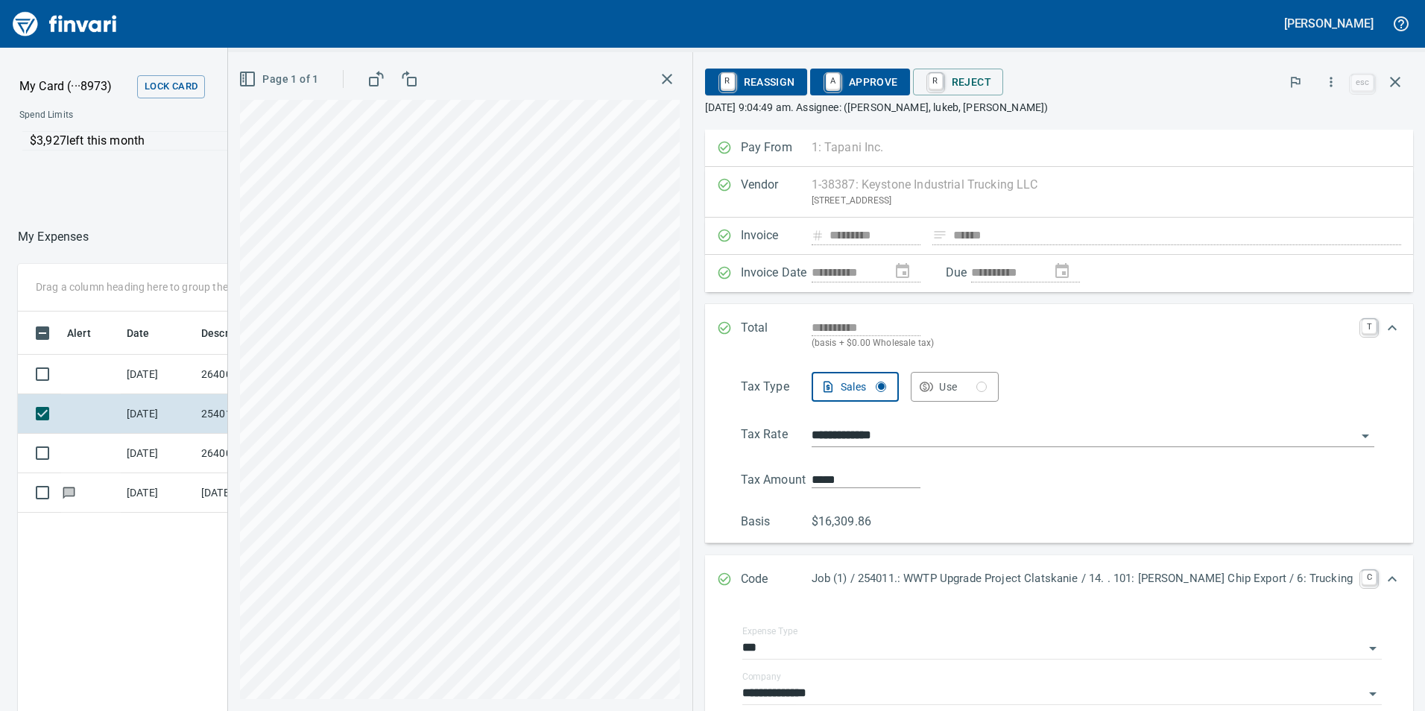  What do you see at coordinates (1331, 82) in the screenshot?
I see `button: More` at bounding box center [1331, 82].